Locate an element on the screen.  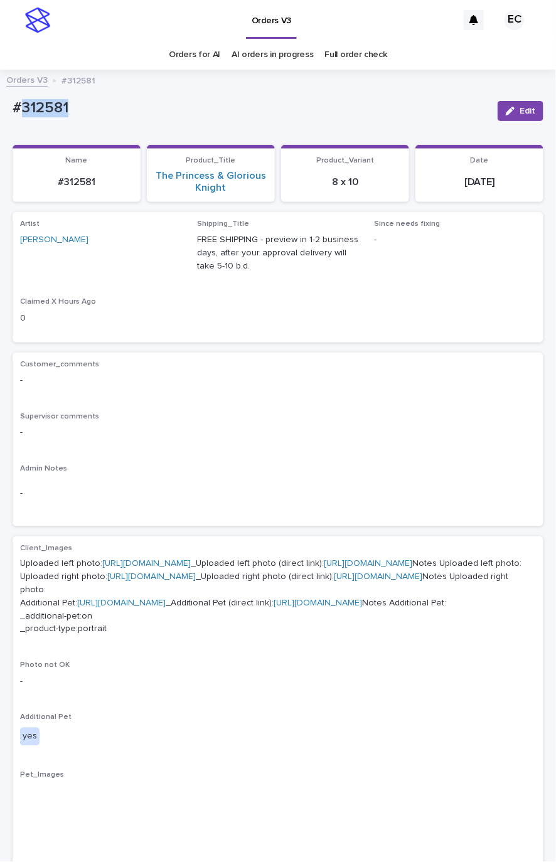
p: 8 x 10 is located at coordinates (345, 182).